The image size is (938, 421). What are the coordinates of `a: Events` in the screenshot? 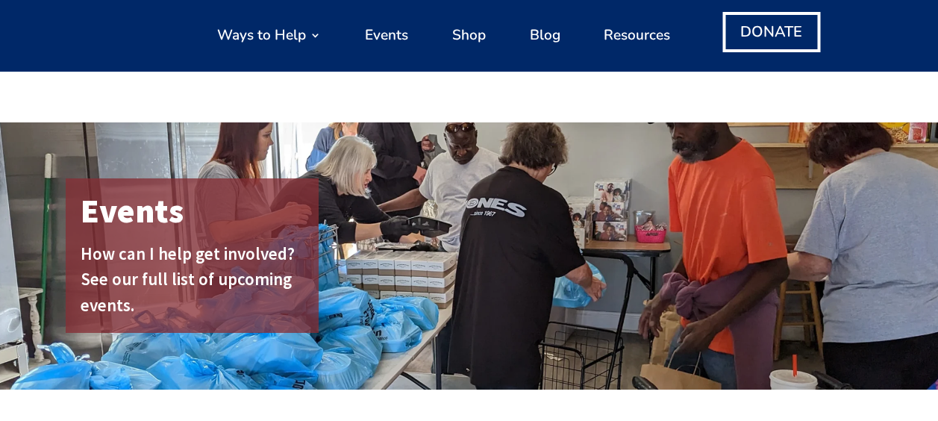 It's located at (387, 35).